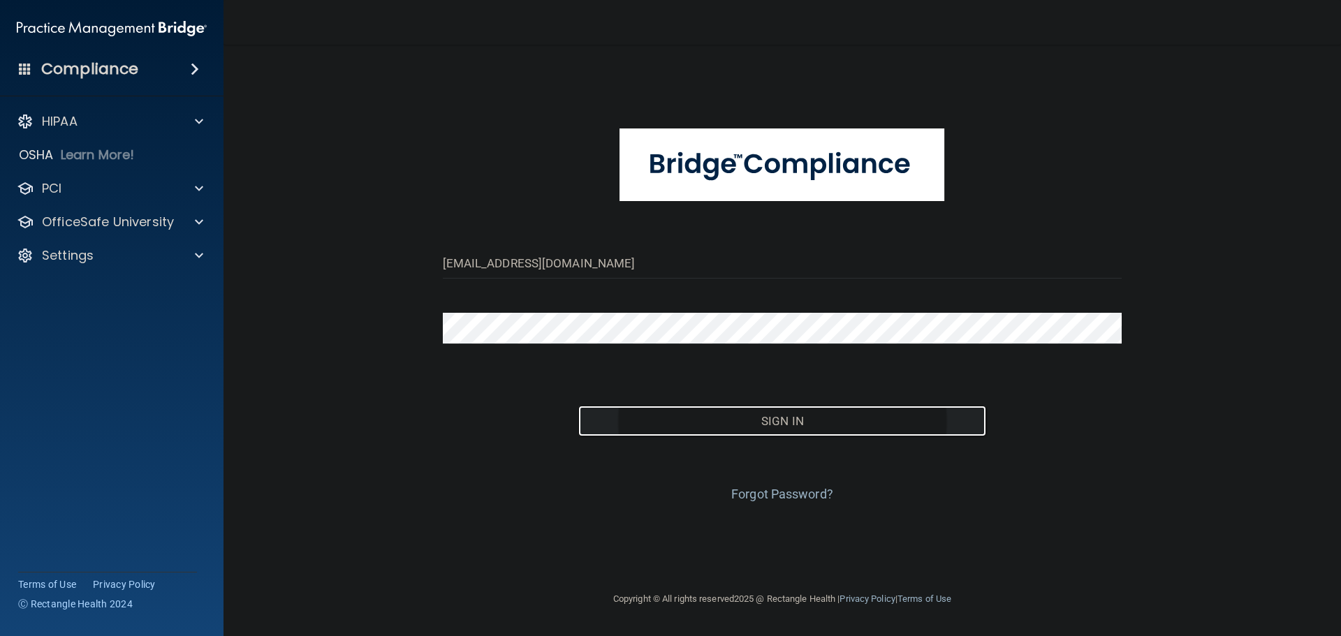 The image size is (1341, 636). What do you see at coordinates (112, 29) in the screenshot?
I see `img: PMB logo` at bounding box center [112, 29].